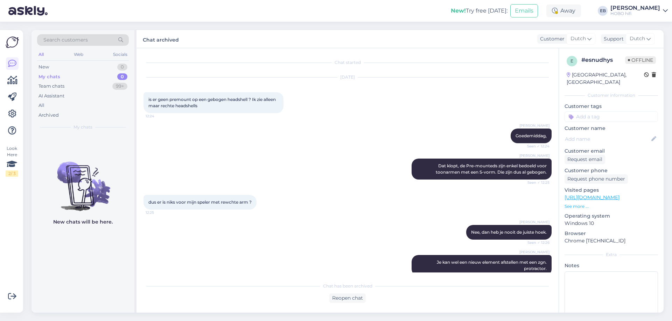  I want to click on p: Operating system, so click(611, 216).